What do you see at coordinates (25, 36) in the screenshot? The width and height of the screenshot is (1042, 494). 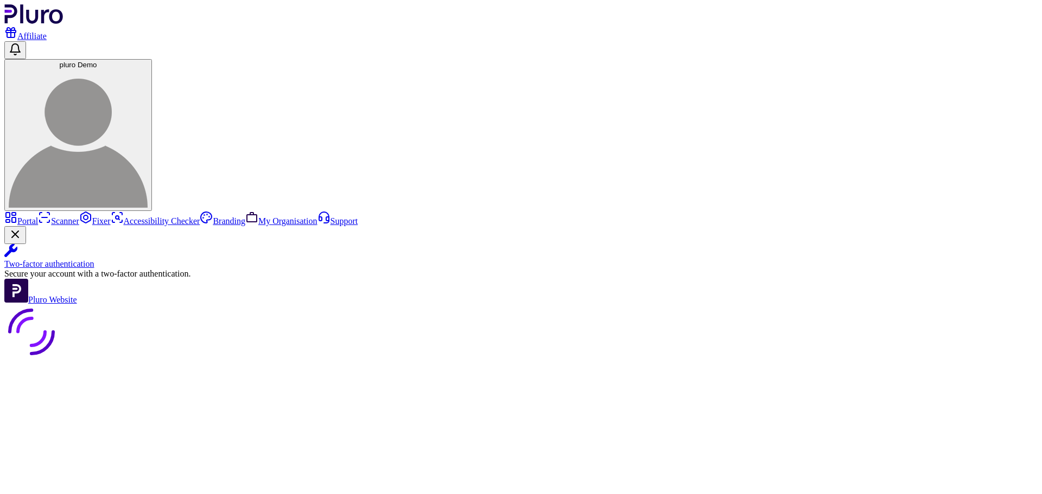 I see `a: Affiliate` at bounding box center [25, 36].